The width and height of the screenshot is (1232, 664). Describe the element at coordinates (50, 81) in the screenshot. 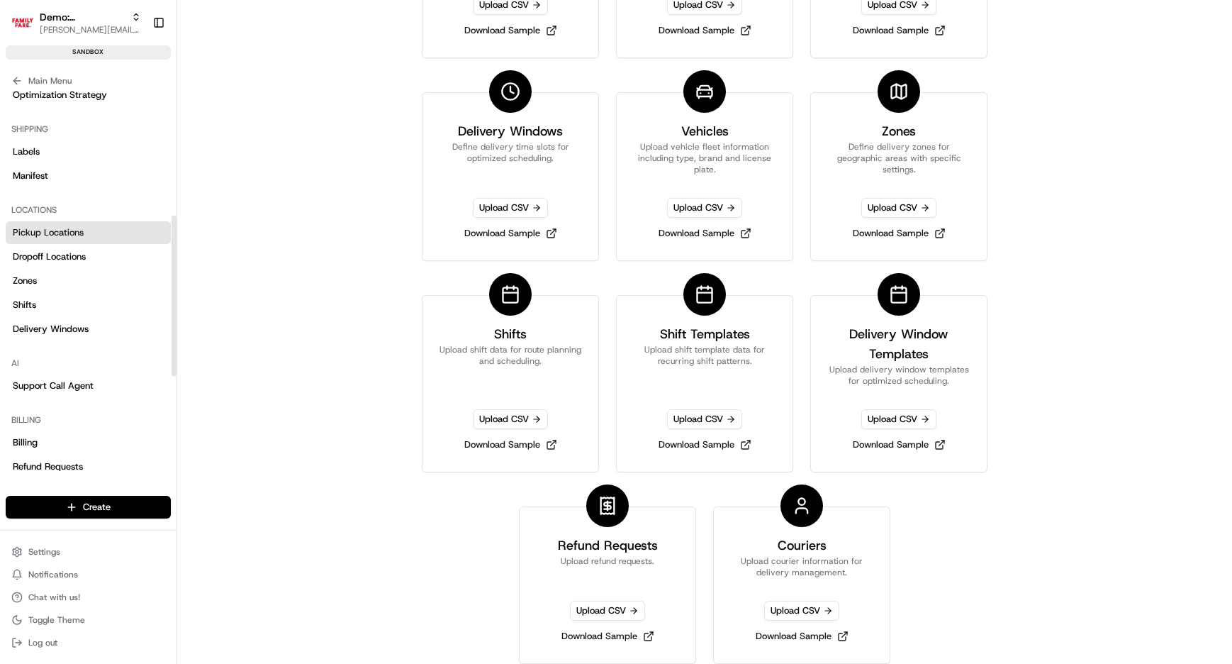

I see `span: Main Menu` at that location.